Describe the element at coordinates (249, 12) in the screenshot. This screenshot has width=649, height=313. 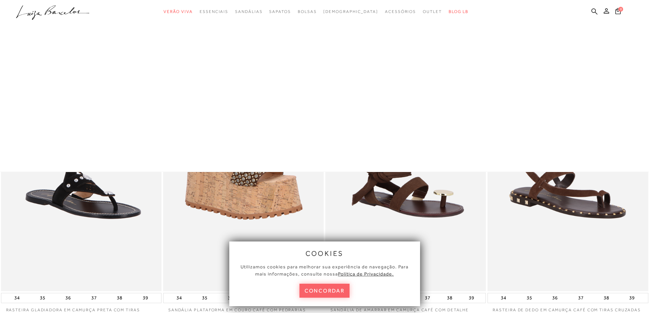
I see `span: Sandálias` at that location.